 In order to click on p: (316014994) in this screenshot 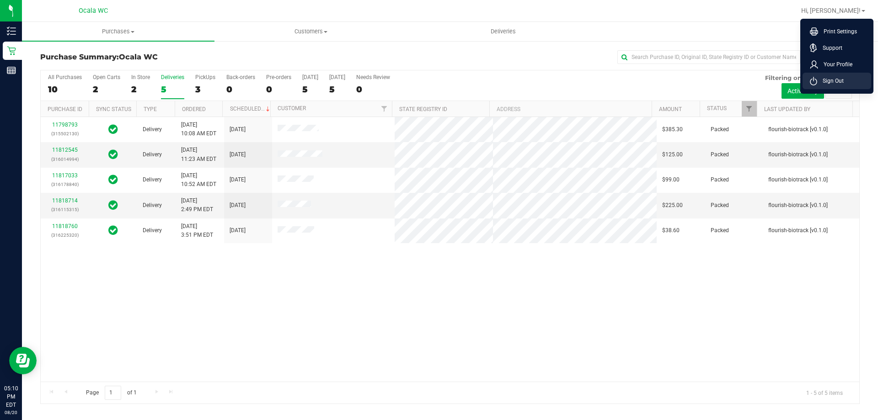, I will do `click(64, 159)`.